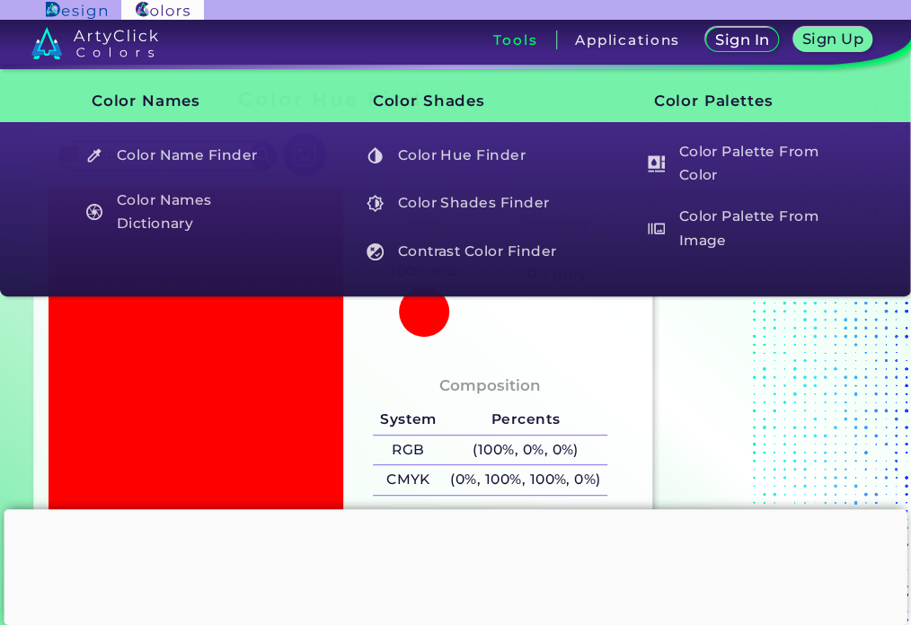 Image resolution: width=911 pixels, height=625 pixels. Describe the element at coordinates (656, 163) in the screenshot. I see `img: icon_col_pal_col_white.svg` at that location.